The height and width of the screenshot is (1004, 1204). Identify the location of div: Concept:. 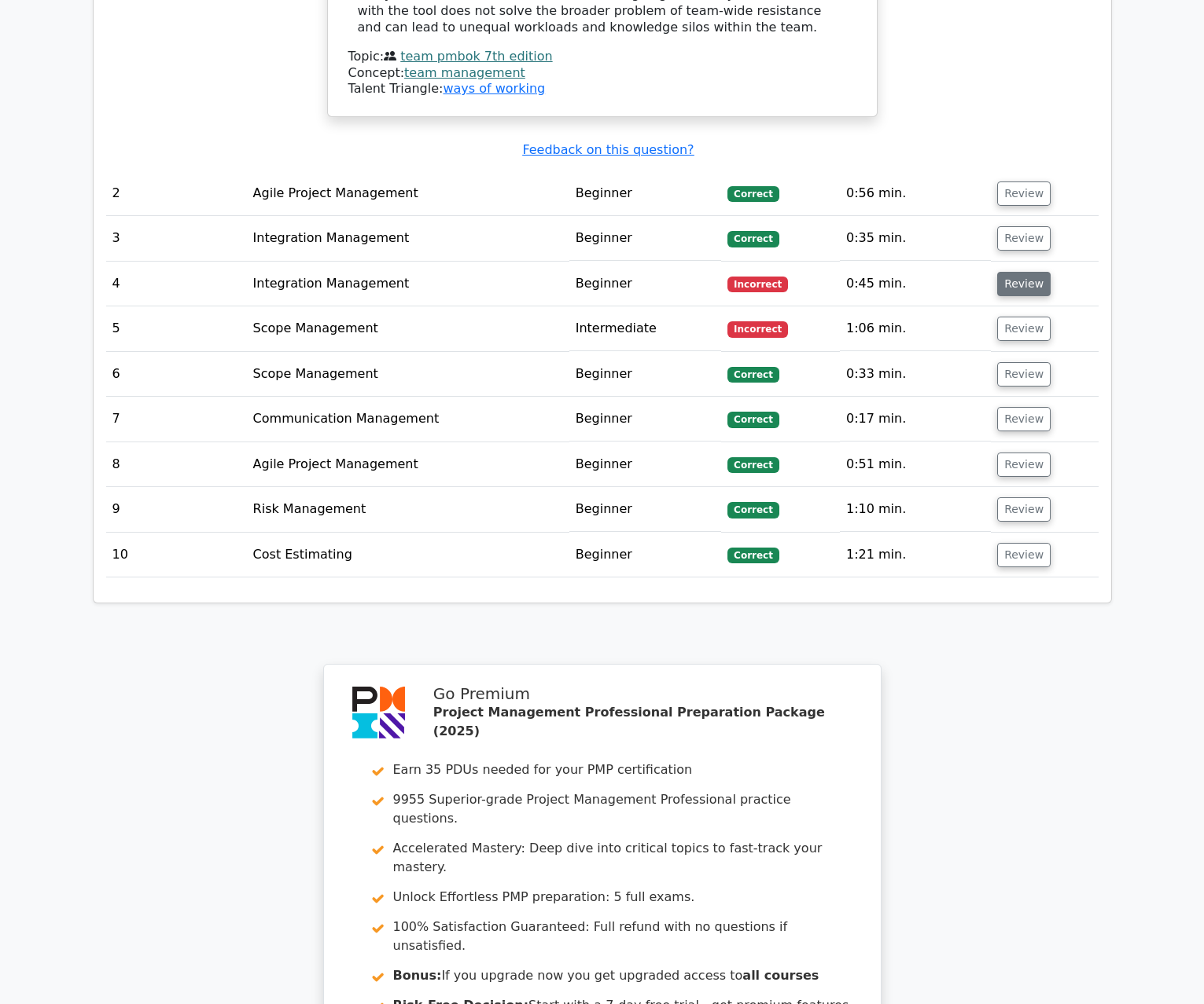
(602, 73).